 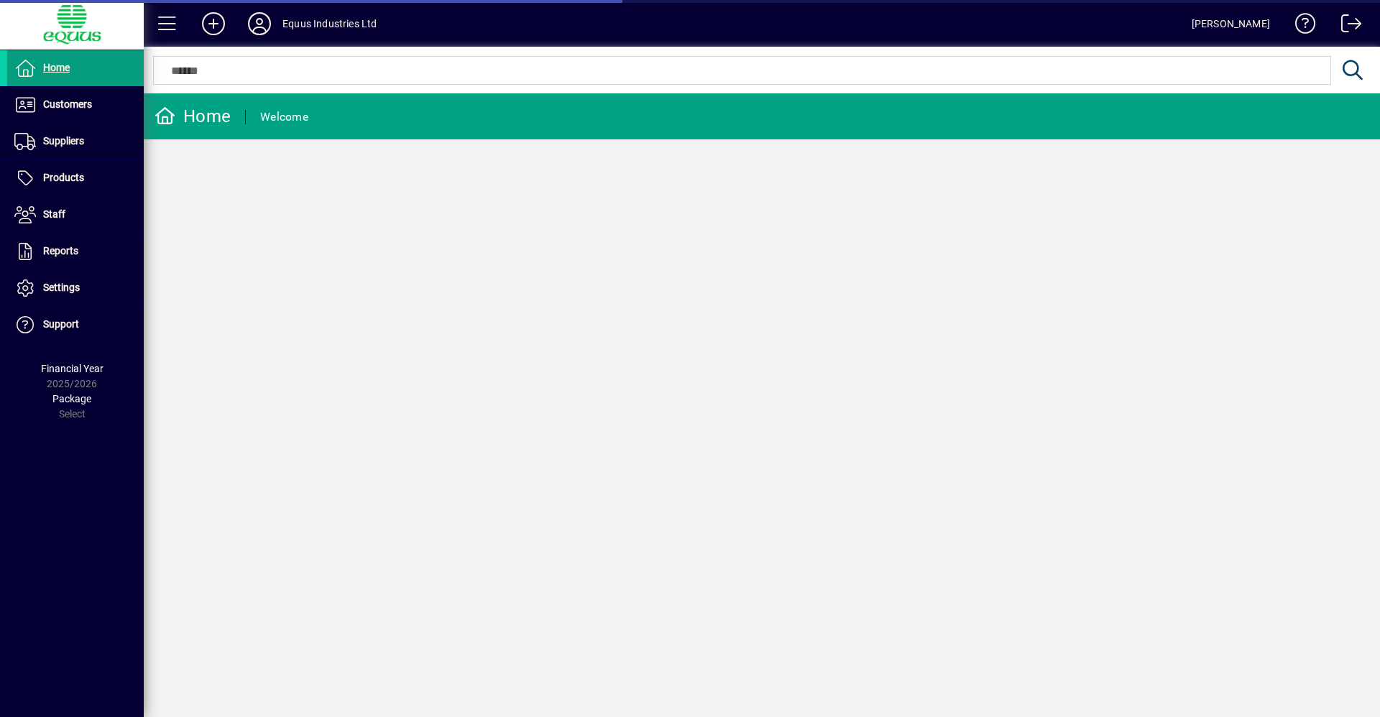 I want to click on div: Home, so click(x=193, y=116).